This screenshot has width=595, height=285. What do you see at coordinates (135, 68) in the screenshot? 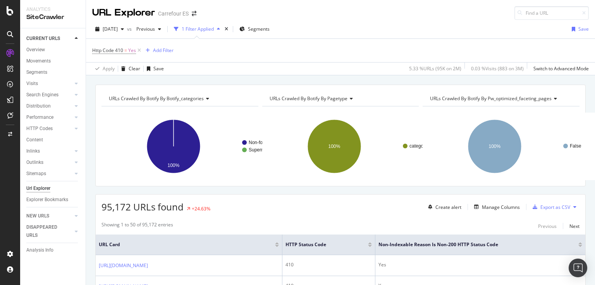
I see `div: Clear` at bounding box center [135, 68].